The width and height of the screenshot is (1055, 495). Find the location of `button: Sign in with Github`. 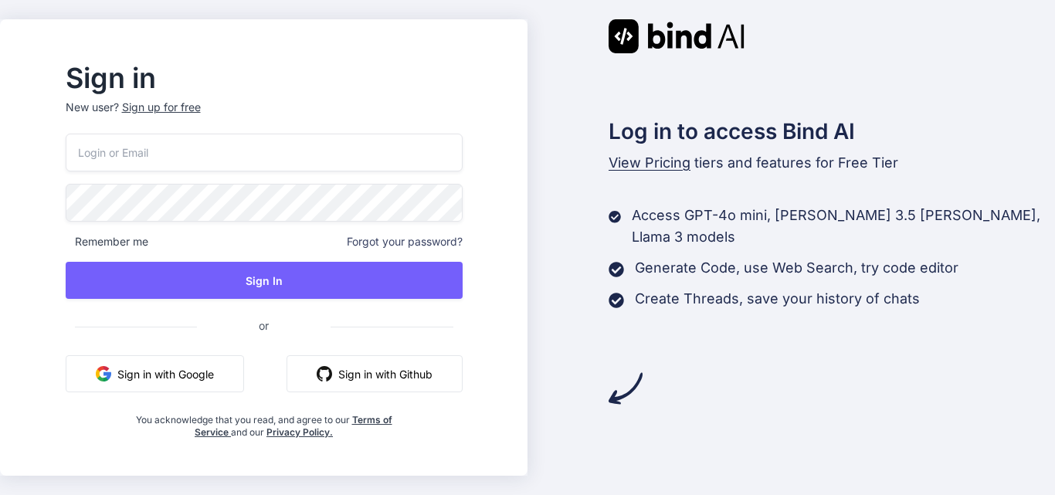

button: Sign in with Github is located at coordinates (375, 374).